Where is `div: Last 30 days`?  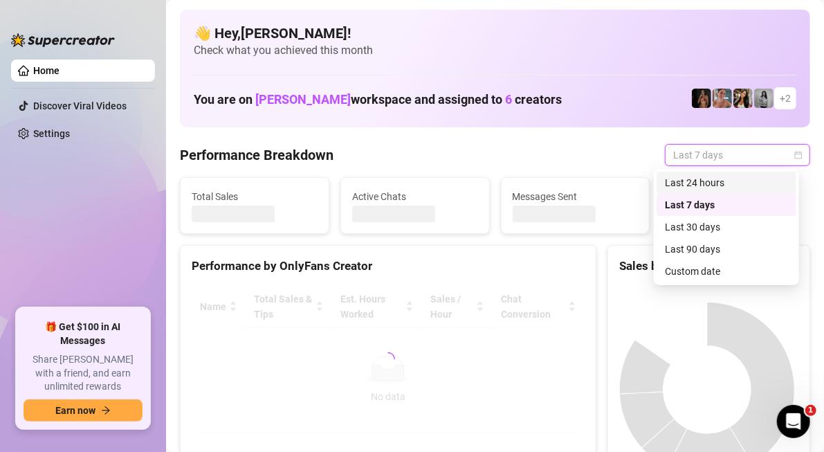 div: Last 30 days is located at coordinates (727, 227).